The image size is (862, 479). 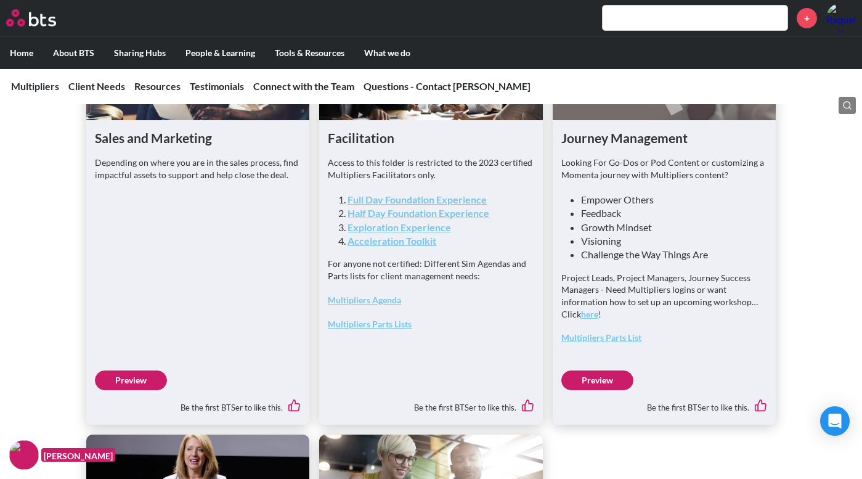 What do you see at coordinates (669, 227) in the screenshot?
I see `li: Growth Mindset` at bounding box center [669, 227].